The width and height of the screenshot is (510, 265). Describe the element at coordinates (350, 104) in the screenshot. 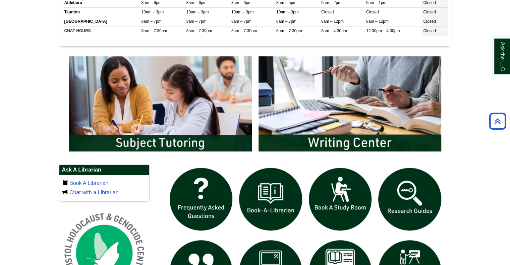

I see `img: Writing Center Information` at that location.